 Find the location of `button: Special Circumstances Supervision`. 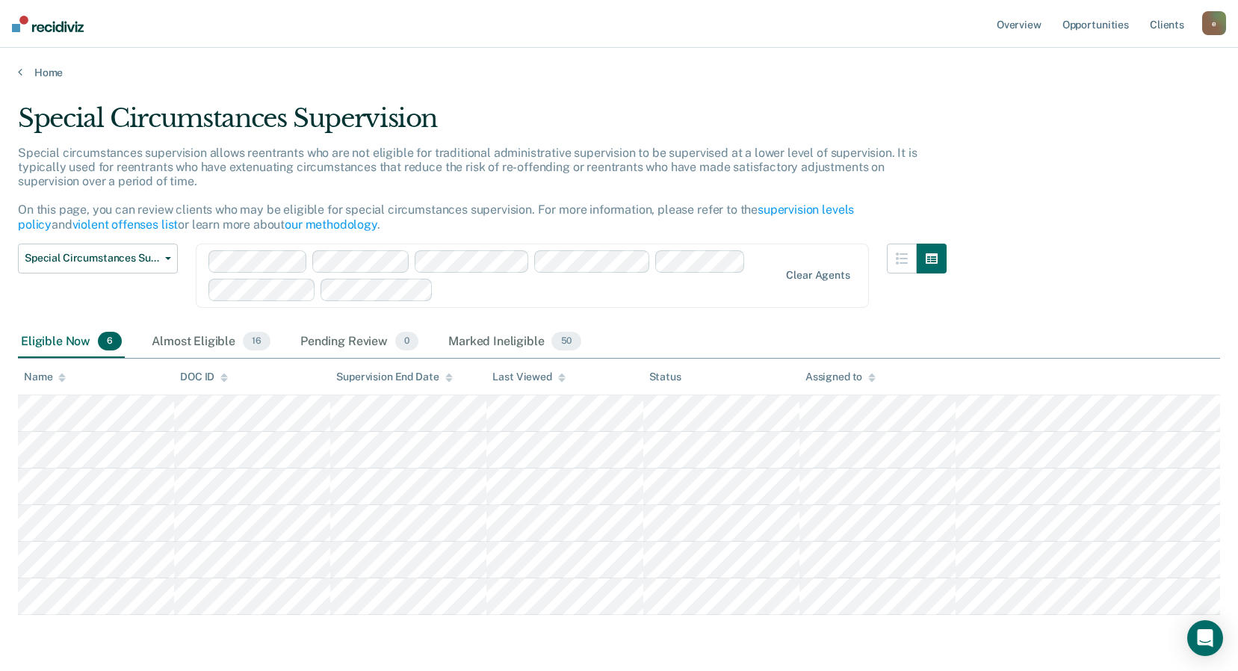

button: Special Circumstances Supervision is located at coordinates (98, 259).